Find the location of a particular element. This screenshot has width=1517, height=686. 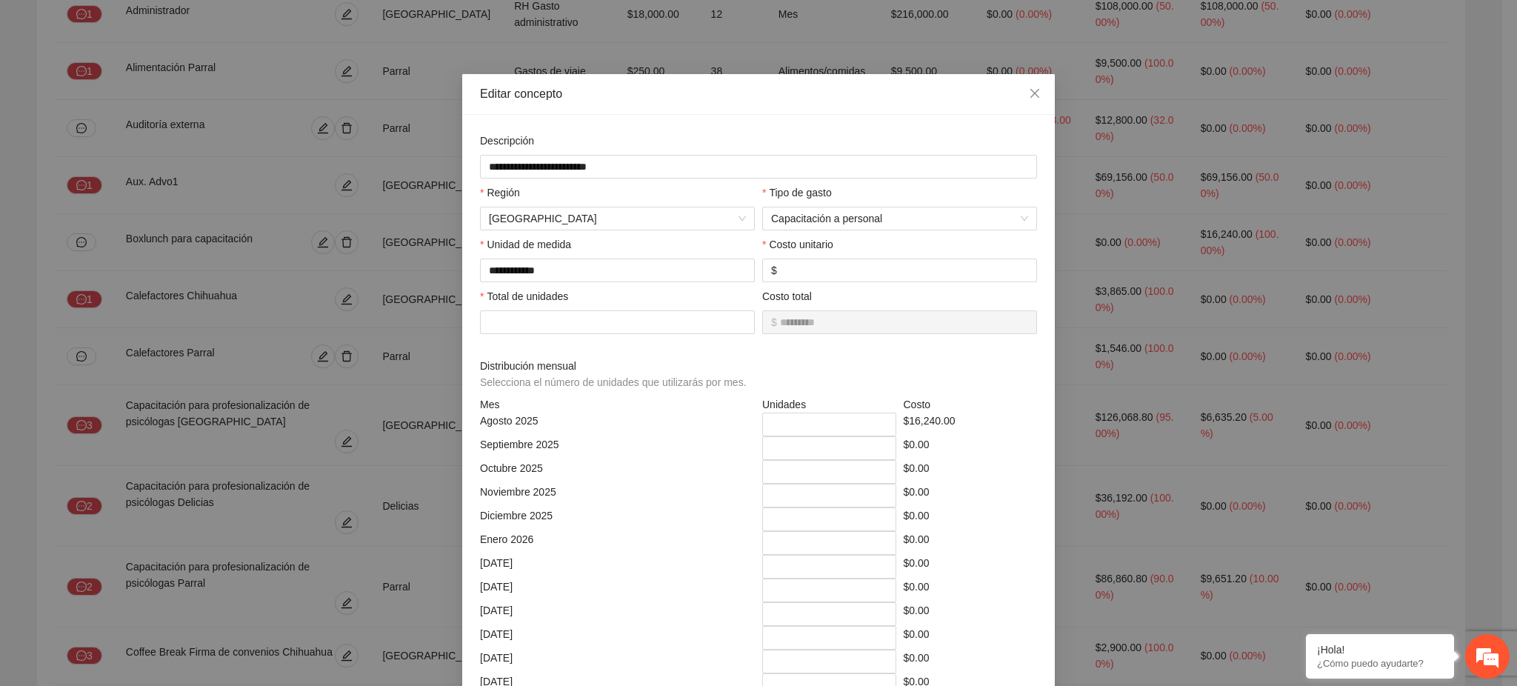

div: Costo is located at coordinates (970, 404).